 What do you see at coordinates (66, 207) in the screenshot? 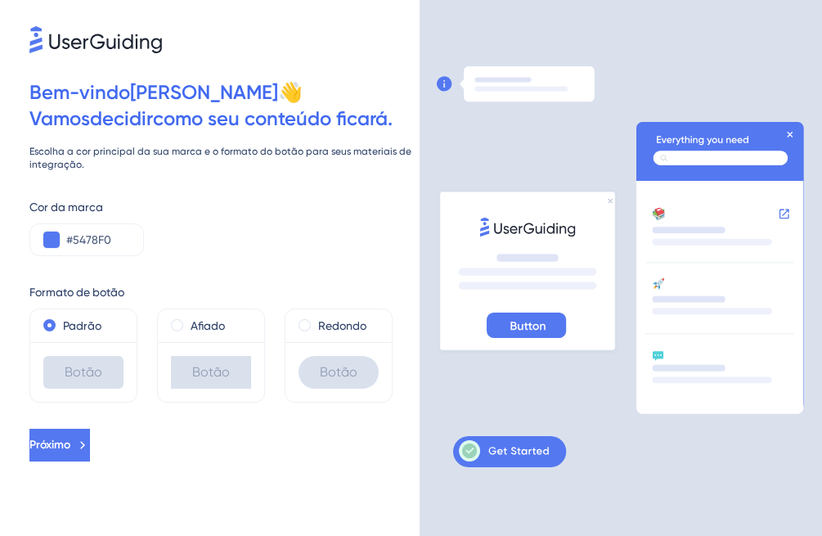
I see `font: Cor da marca` at bounding box center [66, 207].